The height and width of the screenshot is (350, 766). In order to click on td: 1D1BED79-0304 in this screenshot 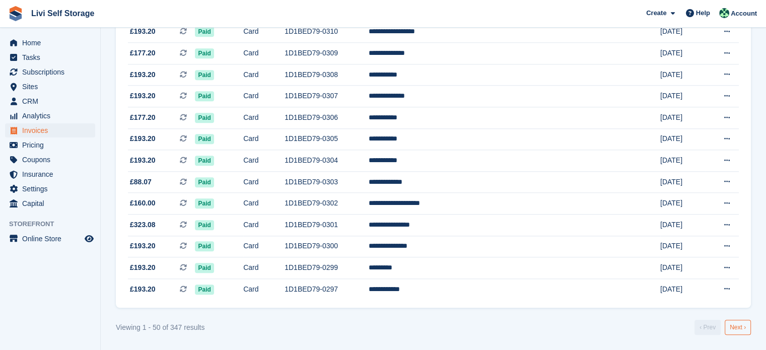, I will do `click(326, 161)`.